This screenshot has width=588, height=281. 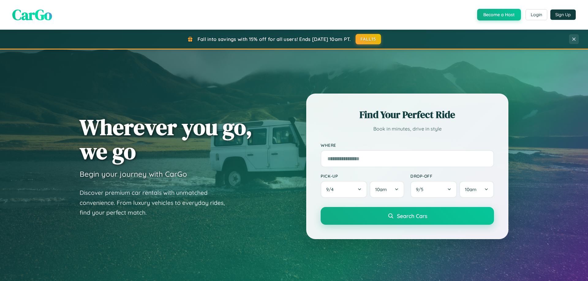 What do you see at coordinates (166, 139) in the screenshot?
I see `h1: Wherever you go, we go` at bounding box center [166, 139].